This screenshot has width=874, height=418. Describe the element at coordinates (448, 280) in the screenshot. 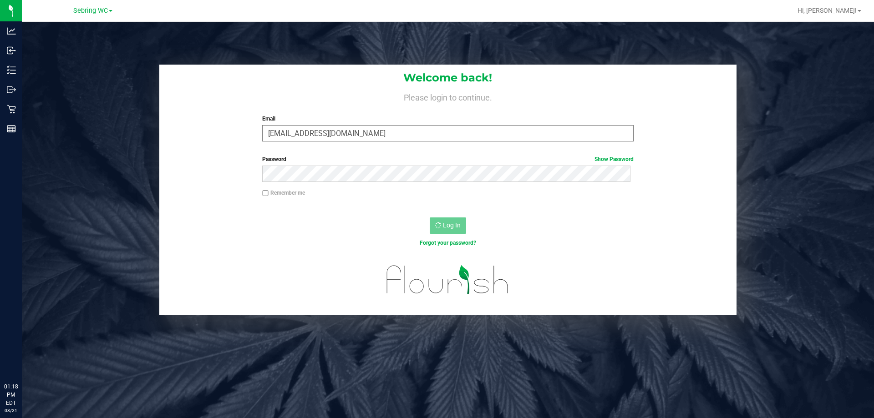

I see `img: flourish_logo.svg` at that location.